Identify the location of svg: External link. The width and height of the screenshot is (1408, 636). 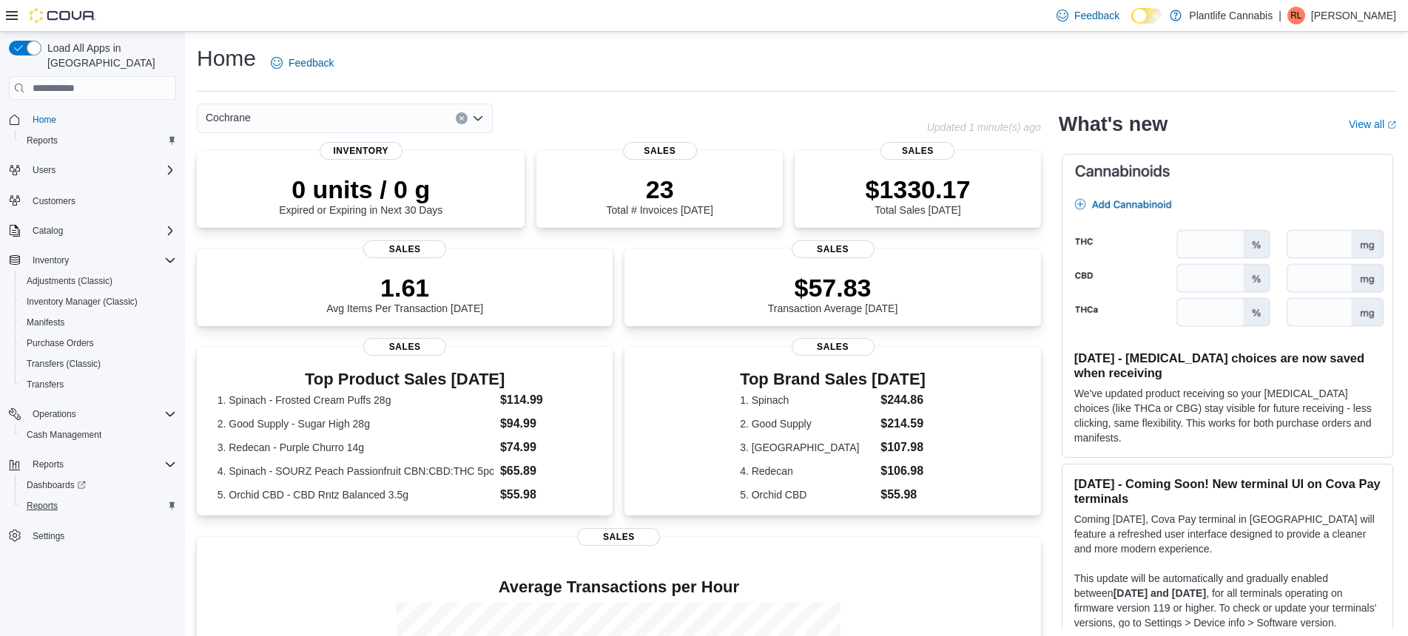
(1392, 125).